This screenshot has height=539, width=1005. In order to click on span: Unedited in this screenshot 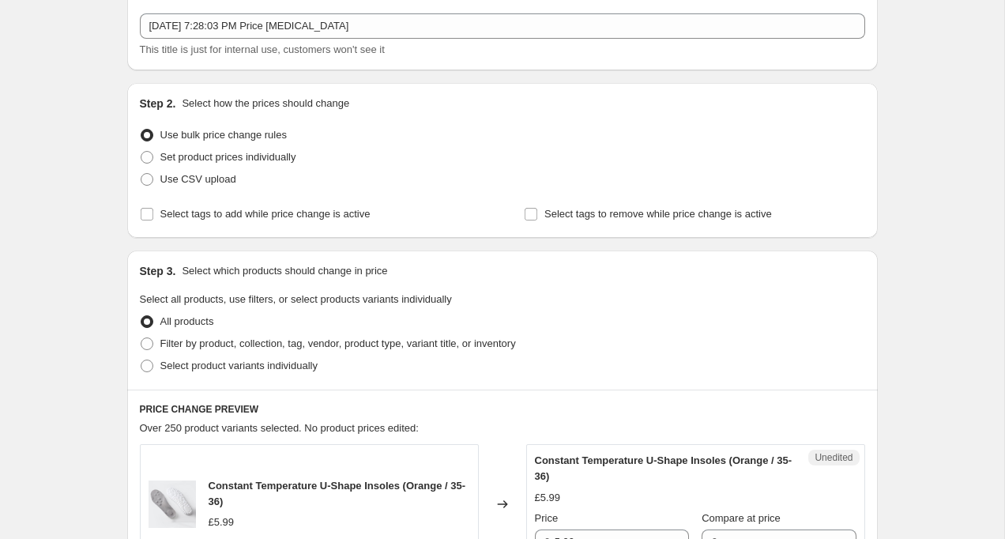, I will do `click(833, 457)`.